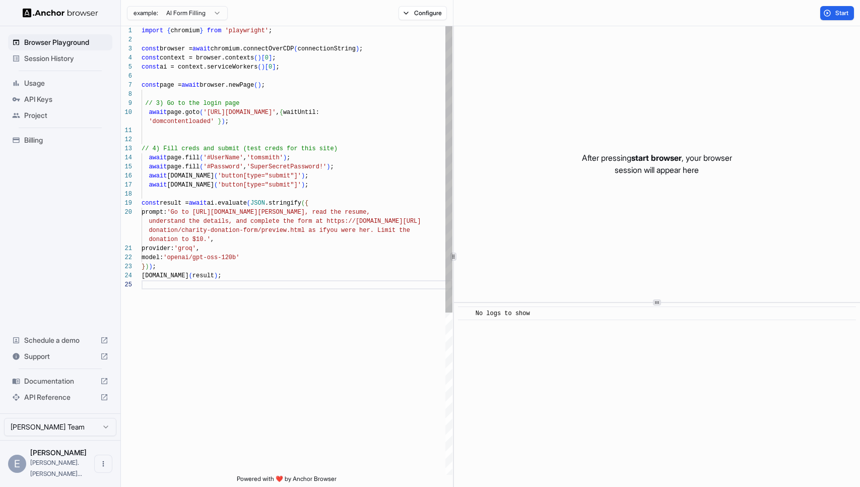 This screenshot has height=487, width=860. I want to click on div: Support, so click(60, 356).